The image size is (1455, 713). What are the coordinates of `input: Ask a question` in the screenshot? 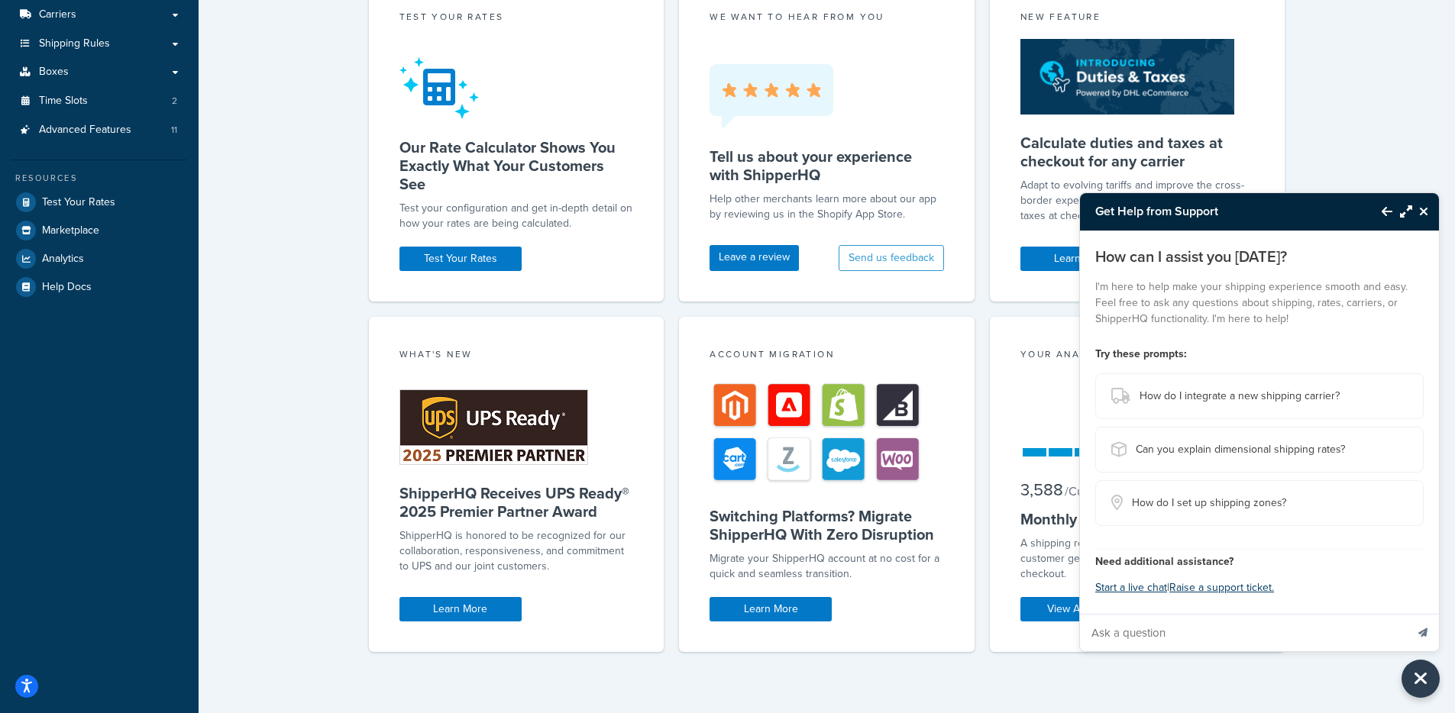 It's located at (1243, 633).